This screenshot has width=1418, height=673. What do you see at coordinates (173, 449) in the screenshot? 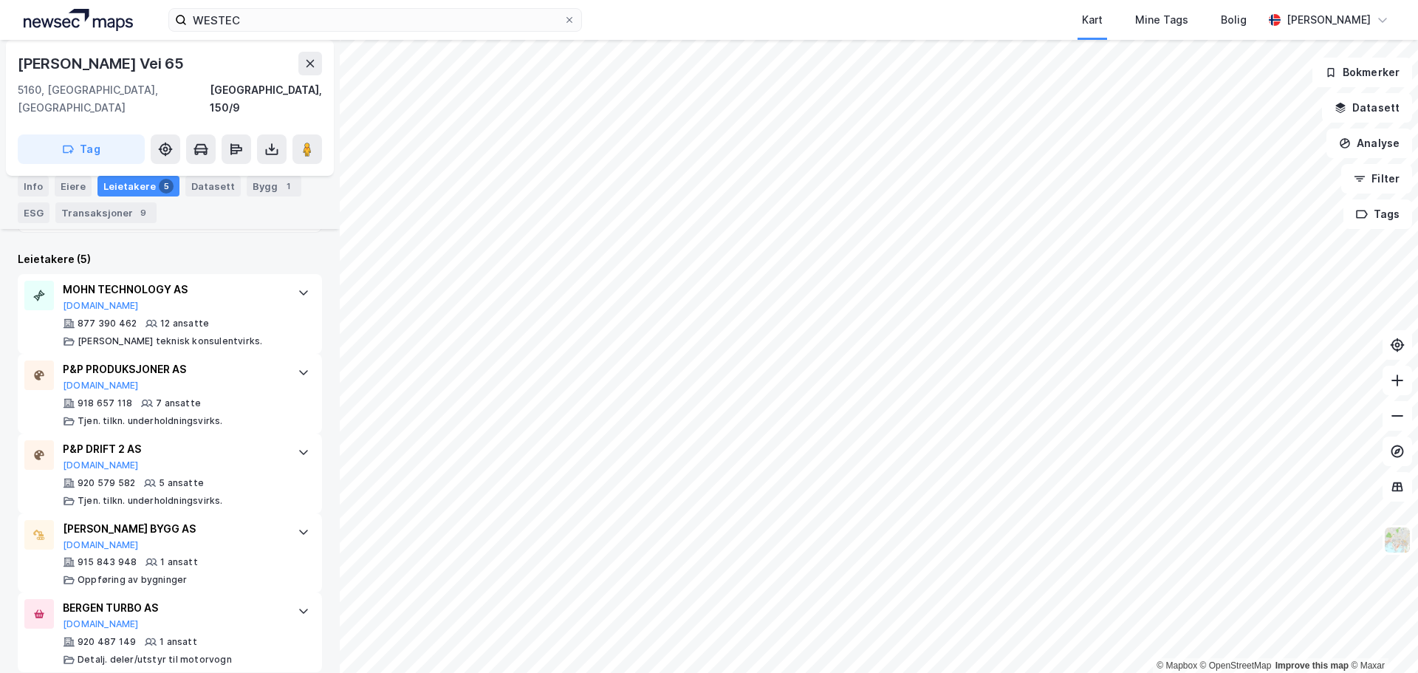
I see `div: P&P DRIFT 2 AS` at bounding box center [173, 449].